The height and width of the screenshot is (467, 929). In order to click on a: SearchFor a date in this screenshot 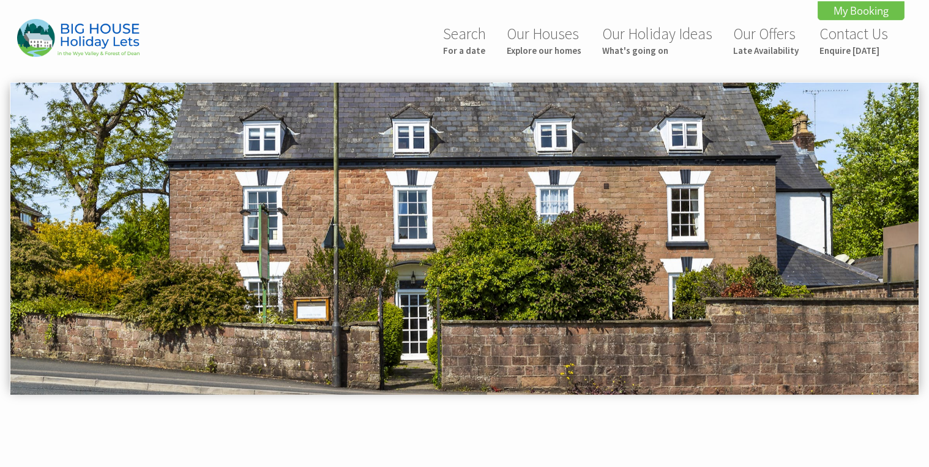, I will do `click(464, 40)`.